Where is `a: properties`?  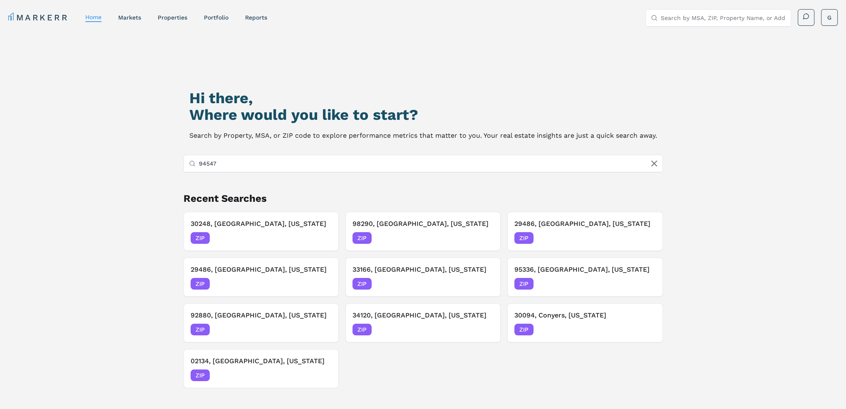 a: properties is located at coordinates (172, 17).